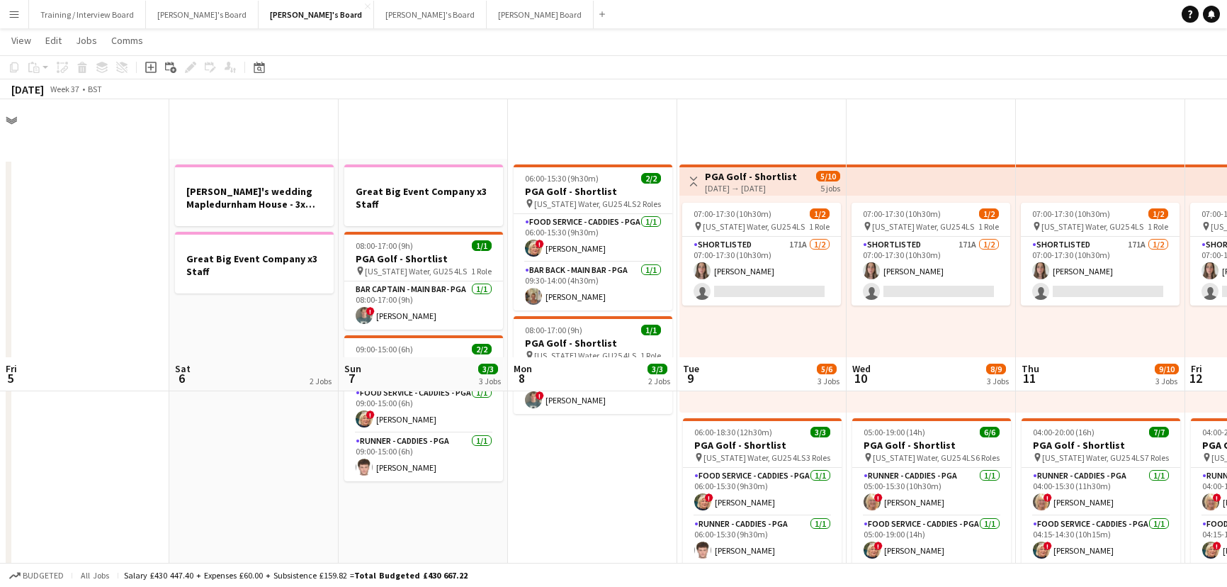 This screenshot has width=1227, height=587. Describe the element at coordinates (353, 368) in the screenshot. I see `span: Sun` at that location.